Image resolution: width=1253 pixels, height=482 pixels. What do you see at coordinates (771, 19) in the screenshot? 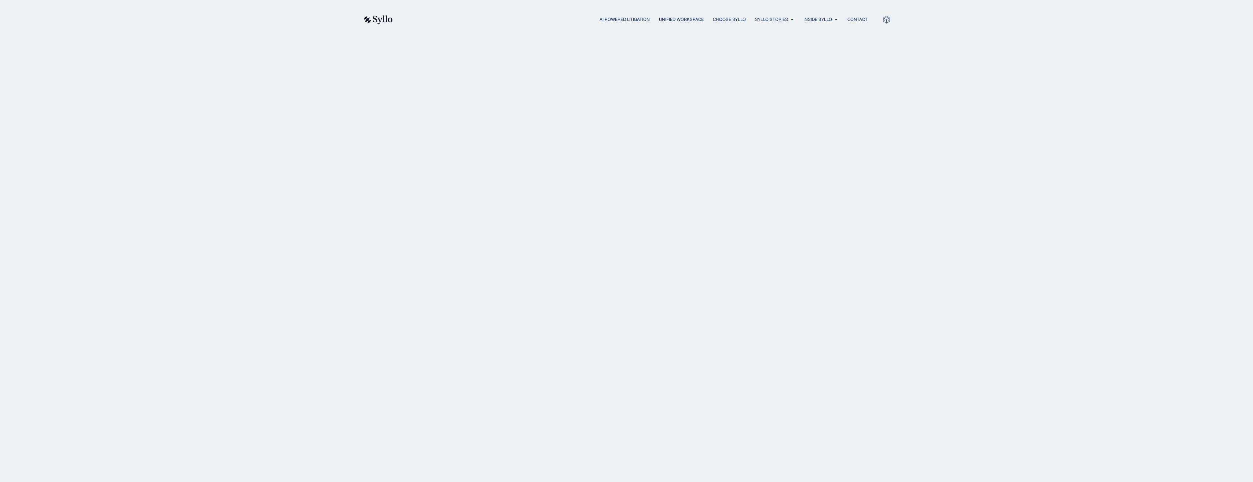
I see `a: Syllo Stories` at bounding box center [771, 19].